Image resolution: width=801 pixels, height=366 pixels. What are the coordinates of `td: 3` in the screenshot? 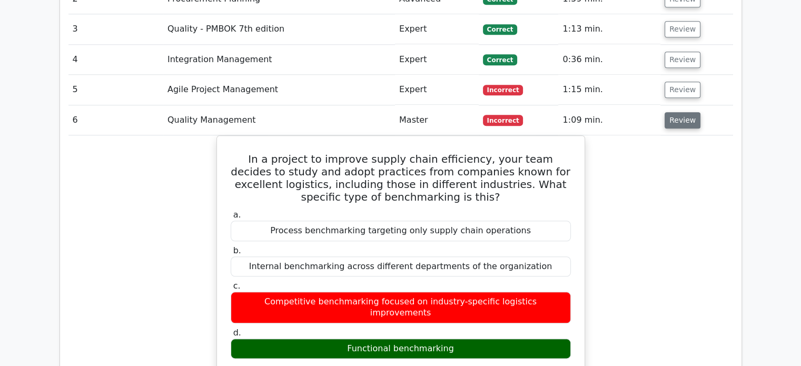 It's located at (116, 29).